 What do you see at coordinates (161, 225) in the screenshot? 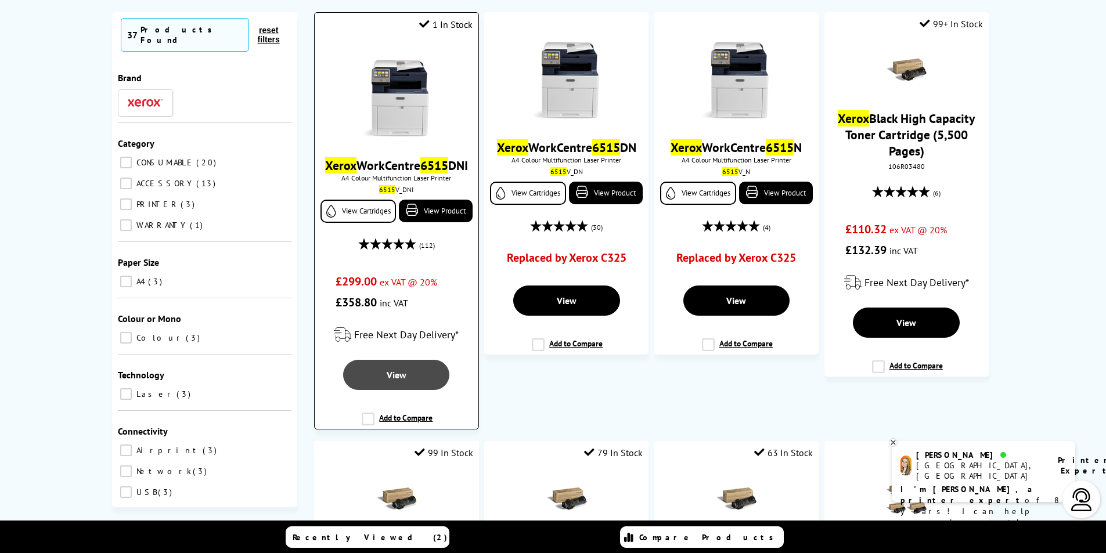
I see `span: WARRANTY` at bounding box center [161, 225].